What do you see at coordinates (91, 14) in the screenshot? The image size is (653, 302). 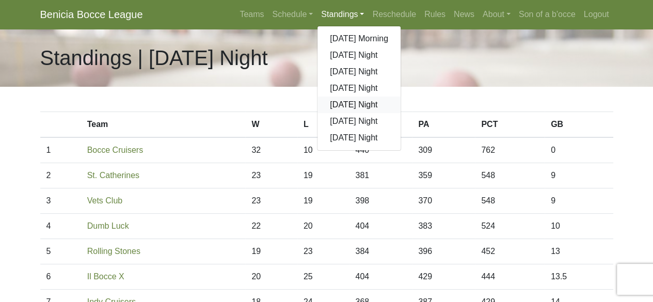 I see `a: Benicia Bocce League` at bounding box center [91, 14].